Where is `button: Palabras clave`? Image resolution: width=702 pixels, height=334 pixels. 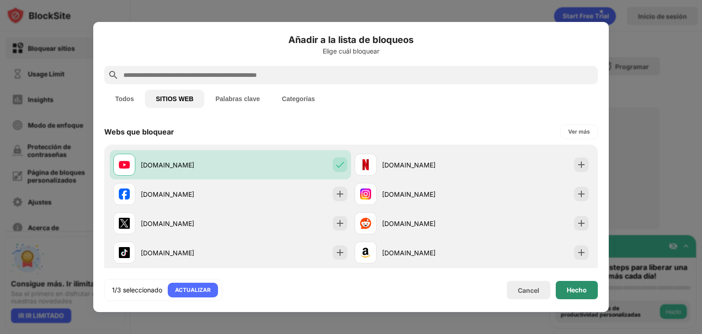
button: Palabras clave is located at coordinates (237, 99).